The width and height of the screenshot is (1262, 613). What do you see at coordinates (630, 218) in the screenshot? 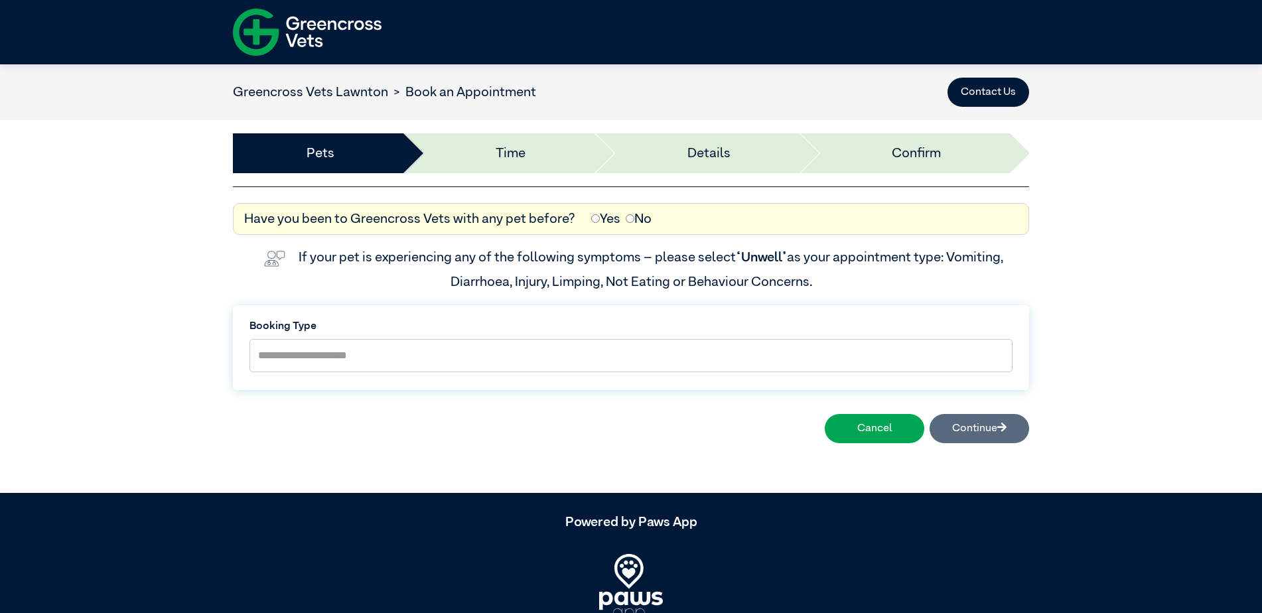
I see `input: No` at bounding box center [630, 218].